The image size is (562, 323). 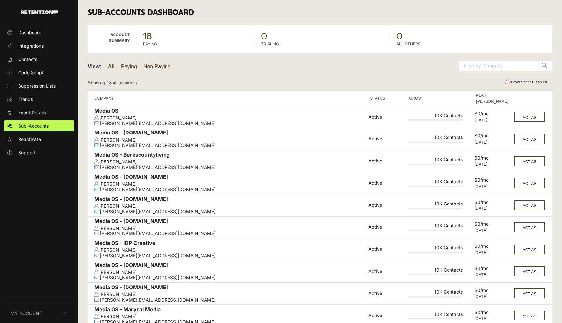 What do you see at coordinates (39, 59) in the screenshot?
I see `a: Contacts` at bounding box center [39, 59].